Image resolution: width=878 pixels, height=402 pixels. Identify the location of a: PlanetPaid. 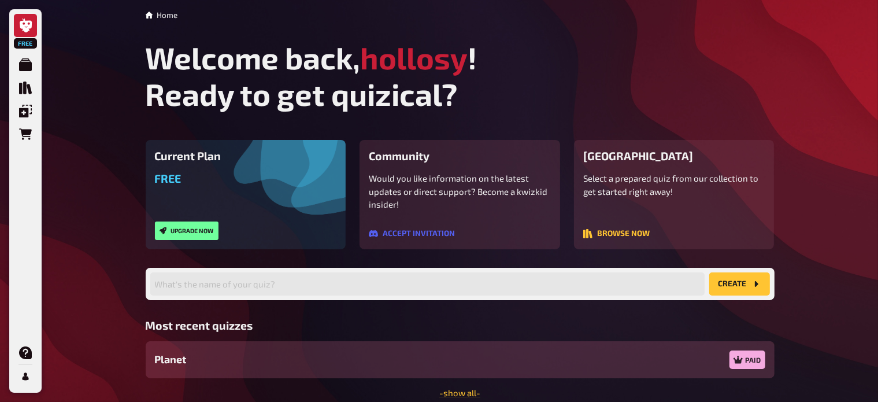
(460, 360).